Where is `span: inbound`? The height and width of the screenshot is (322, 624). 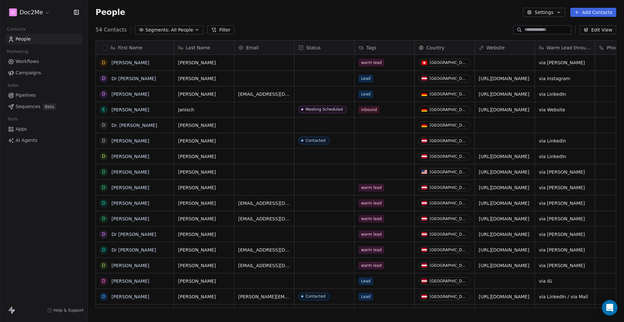 span: inbound is located at coordinates (369, 110).